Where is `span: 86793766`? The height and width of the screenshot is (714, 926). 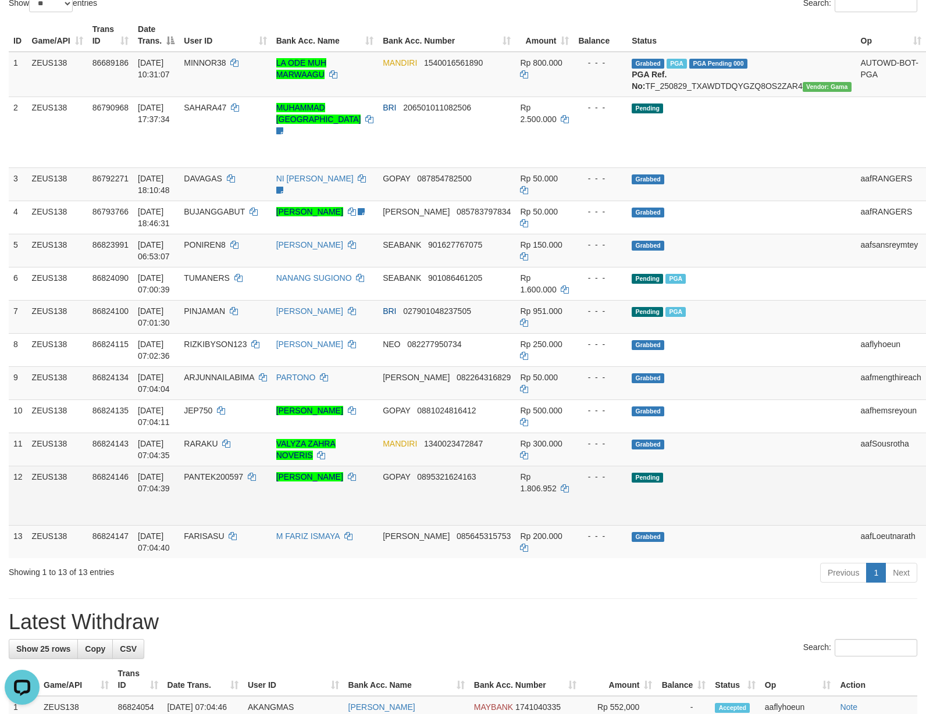
span: 86793766 is located at coordinates (111, 212).